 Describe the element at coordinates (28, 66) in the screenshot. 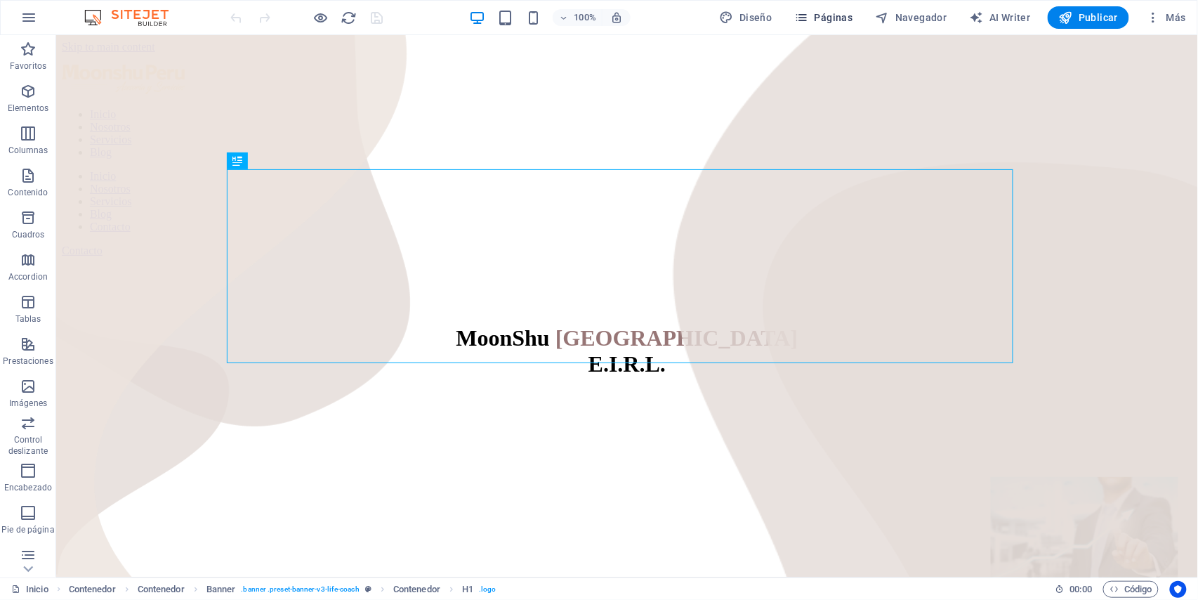

I see `p: Favoritos` at that location.